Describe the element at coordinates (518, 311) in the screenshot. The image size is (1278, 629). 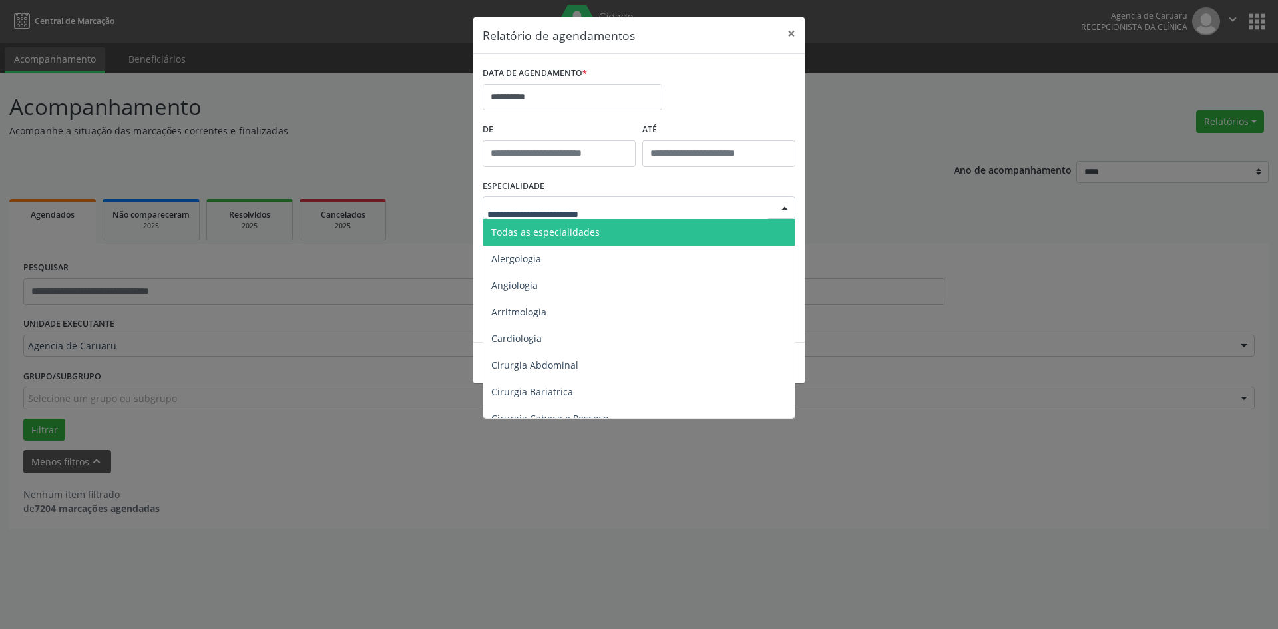
I see `span: Arritmologia` at that location.